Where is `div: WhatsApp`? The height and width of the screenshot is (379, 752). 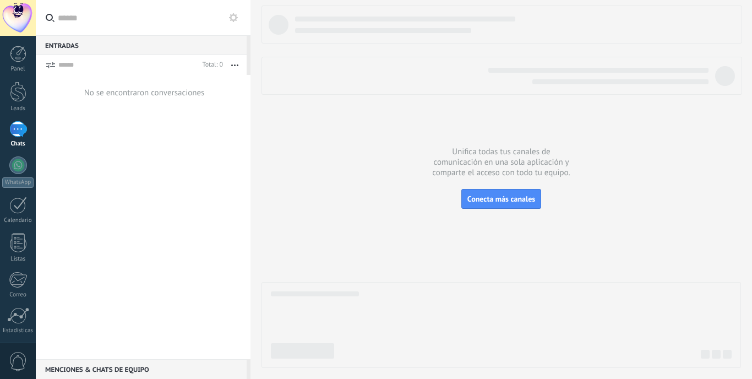
div: WhatsApp is located at coordinates (18, 182).